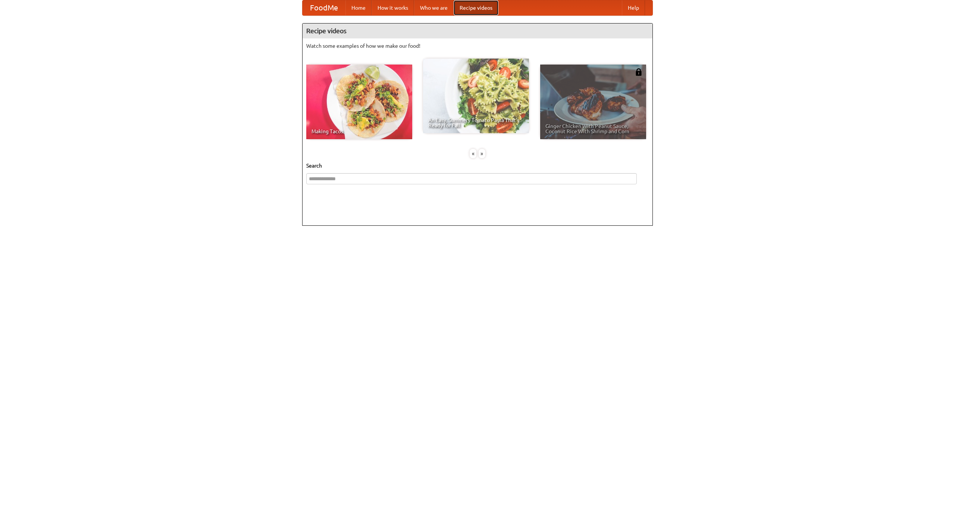 The image size is (955, 528). What do you see at coordinates (478, 31) in the screenshot?
I see `h4: Recipe videos` at bounding box center [478, 31].